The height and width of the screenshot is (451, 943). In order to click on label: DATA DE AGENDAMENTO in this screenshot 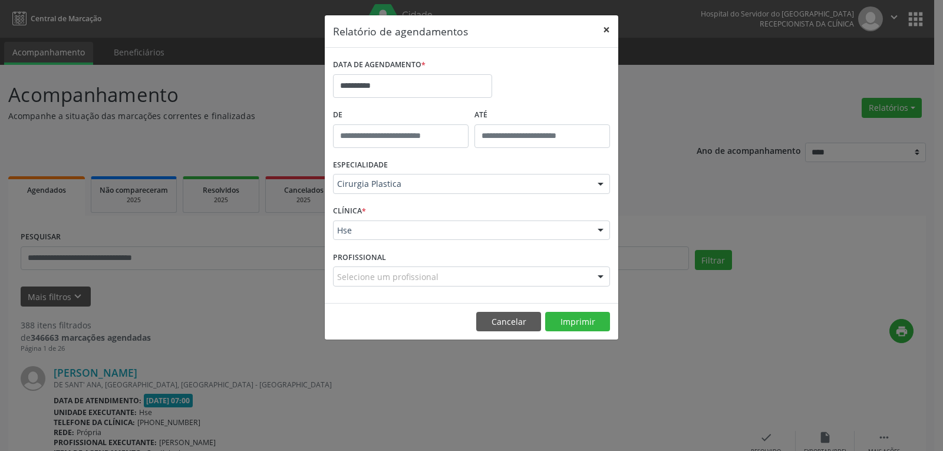, I will do `click(379, 65)`.